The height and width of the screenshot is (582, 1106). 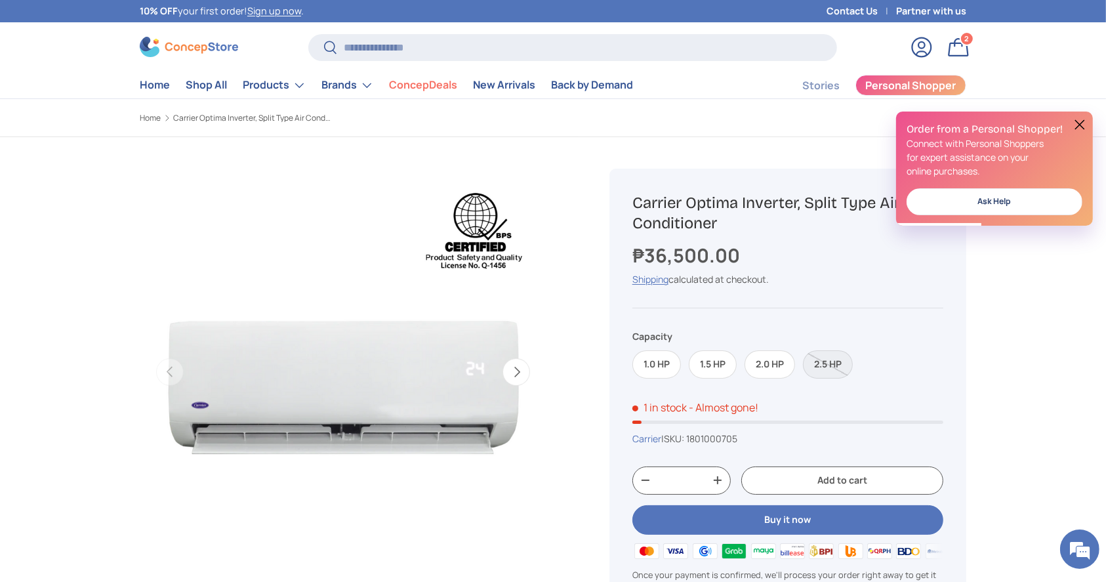 I want to click on img: ubp, so click(x=850, y=551).